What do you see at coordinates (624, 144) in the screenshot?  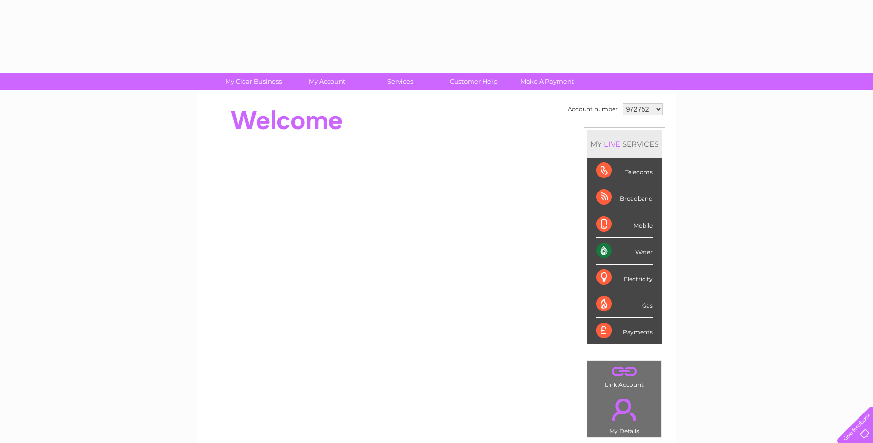 I see `div: MY SERVICES` at bounding box center [624, 144].